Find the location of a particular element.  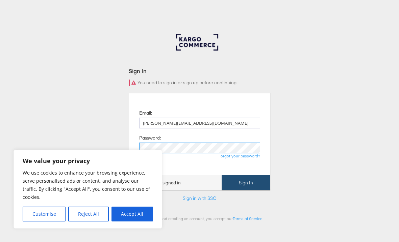

div: Sign In is located at coordinates (199, 71).